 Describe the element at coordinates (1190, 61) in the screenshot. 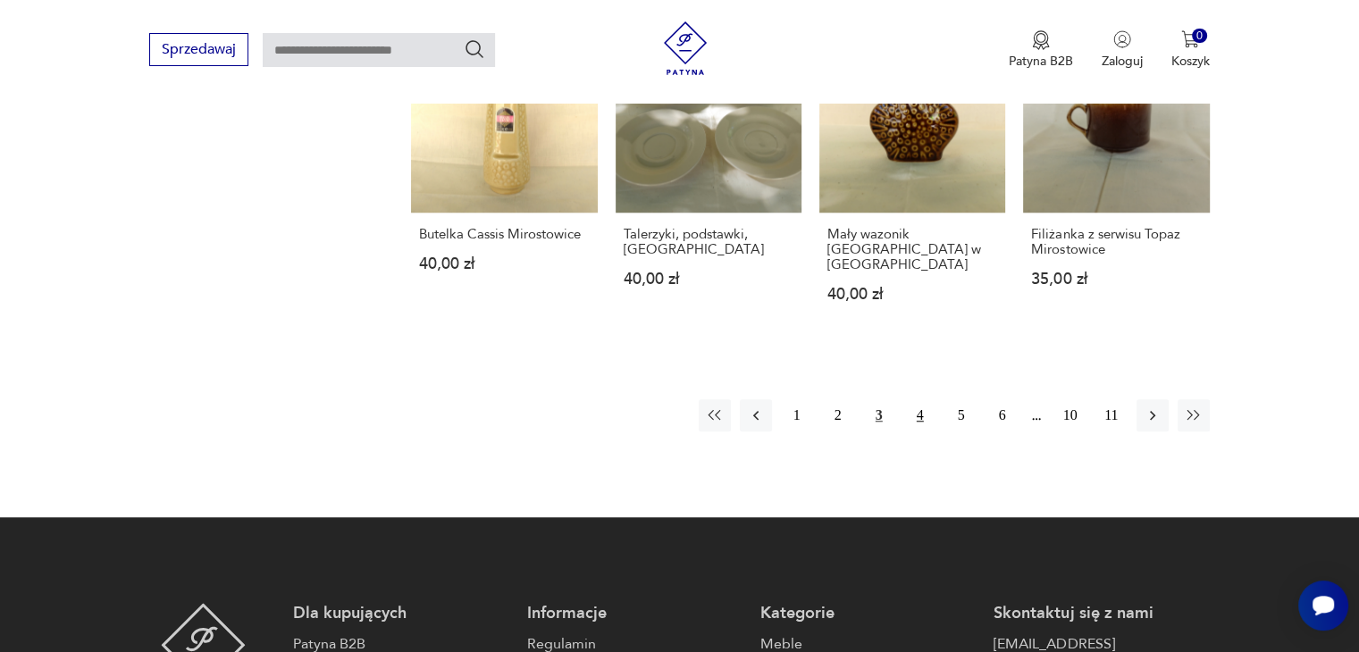

I see `p: Koszyk` at that location.